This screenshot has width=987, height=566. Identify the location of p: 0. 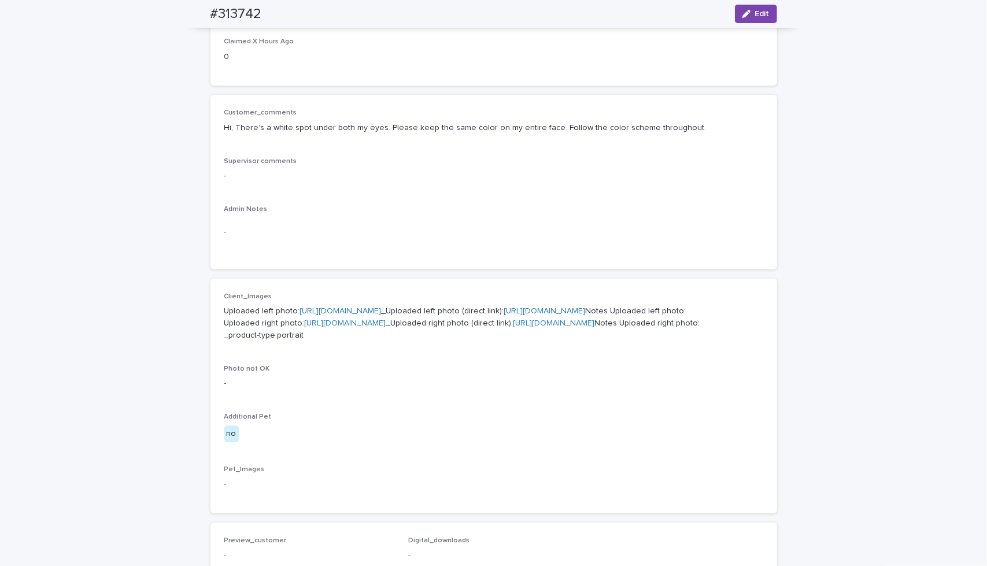
(309, 57).